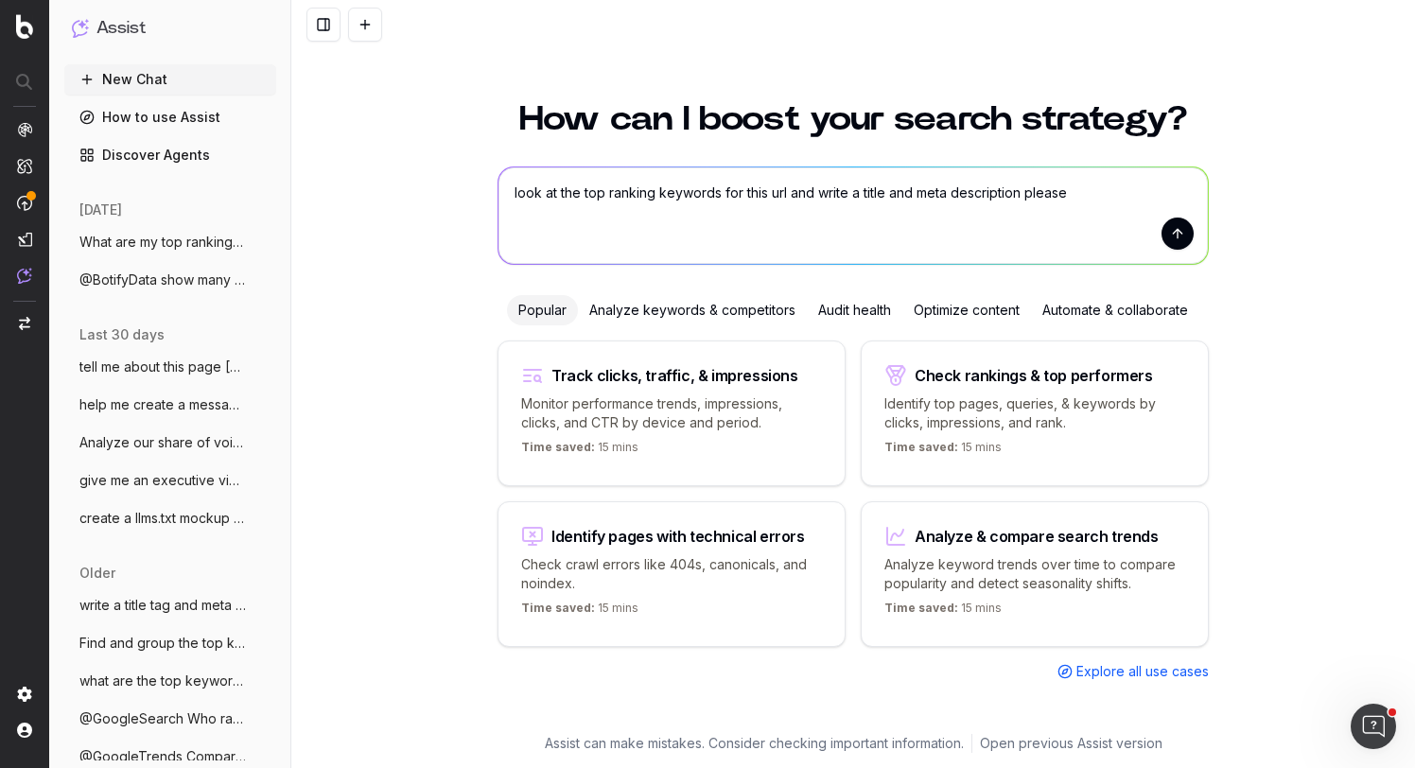  What do you see at coordinates (170, 443) in the screenshot?
I see `button: Analyze our share of voice for "What are` at bounding box center [170, 443].